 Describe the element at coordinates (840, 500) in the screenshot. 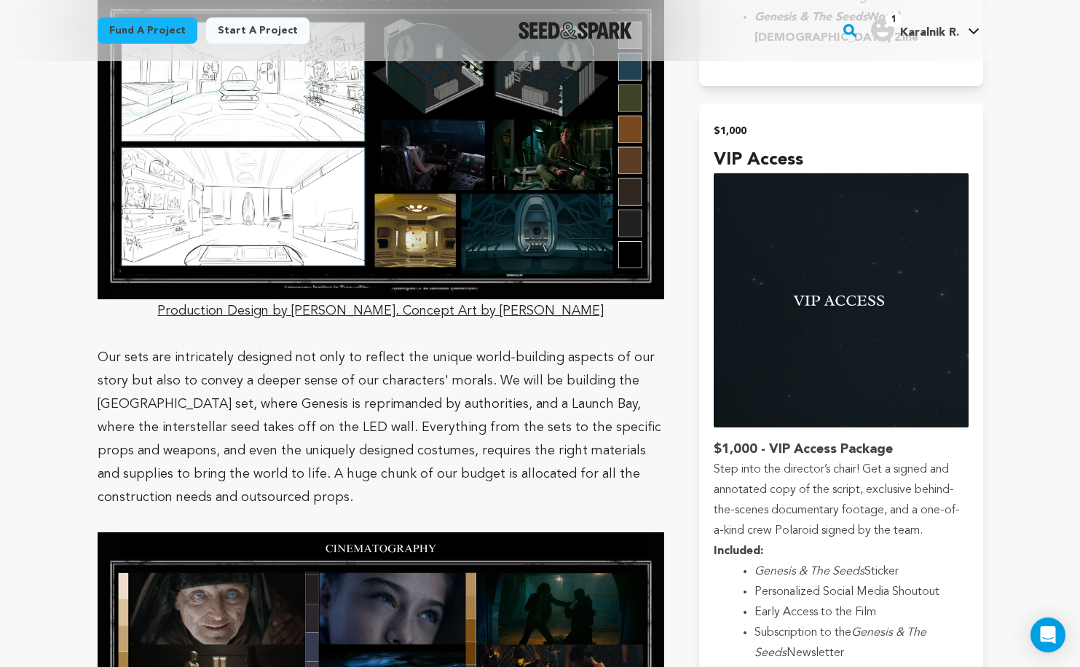

I see `p: Step into the director’s chair! Get a signed and annotated copy of the script, exclusive behind-t...` at that location.